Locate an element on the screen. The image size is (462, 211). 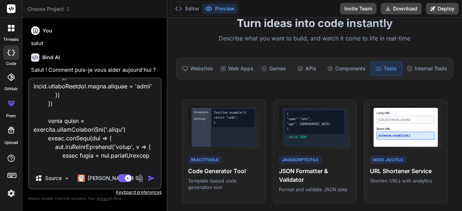
div: function example() { is located at coordinates (233, 113).